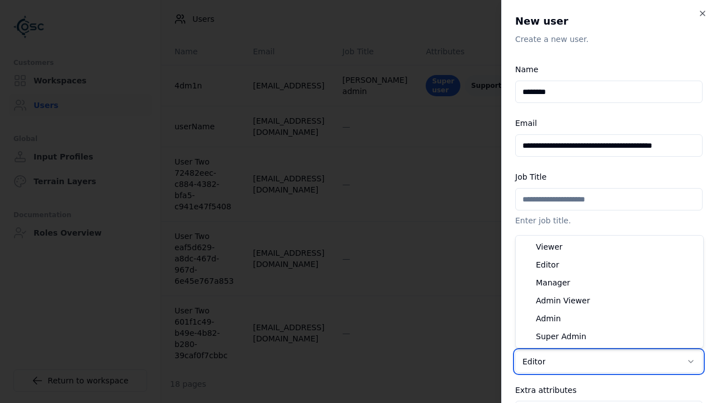 The image size is (716, 403). What do you see at coordinates (561, 336) in the screenshot?
I see `span: Super Admin` at bounding box center [561, 336].